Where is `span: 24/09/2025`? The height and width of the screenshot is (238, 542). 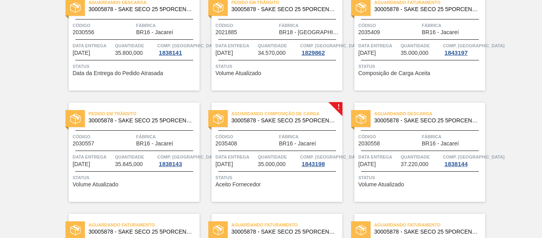 span: 24/09/2025 is located at coordinates (81, 53).